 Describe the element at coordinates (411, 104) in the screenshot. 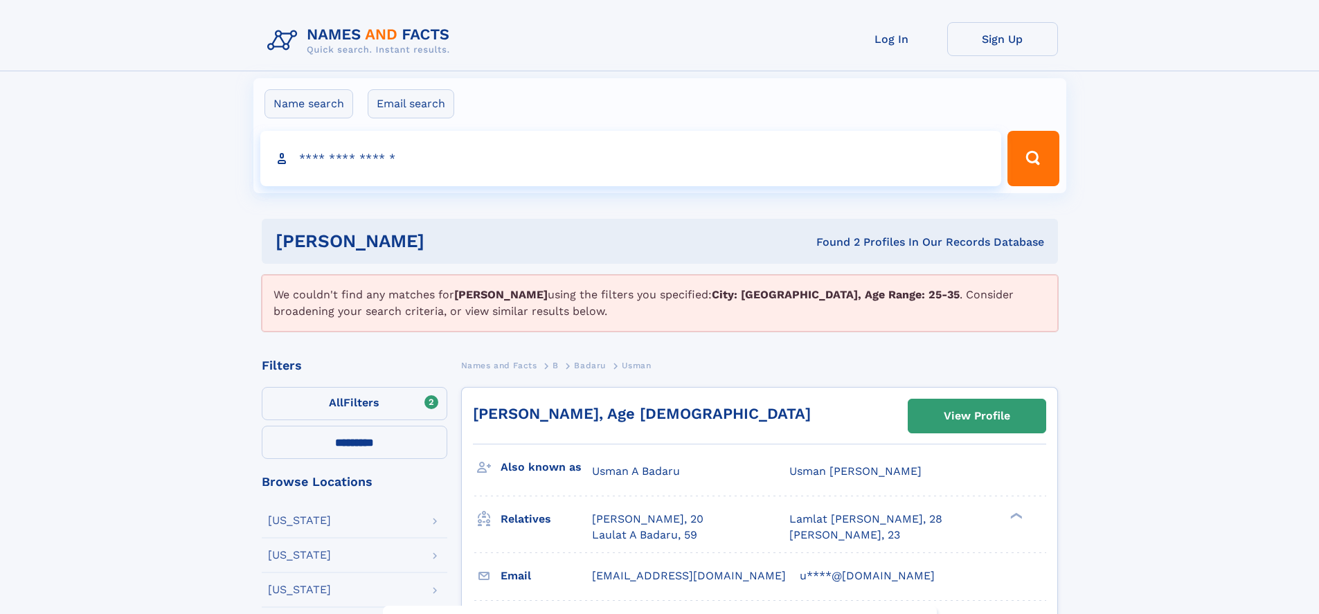

I see `label: Email search` at that location.